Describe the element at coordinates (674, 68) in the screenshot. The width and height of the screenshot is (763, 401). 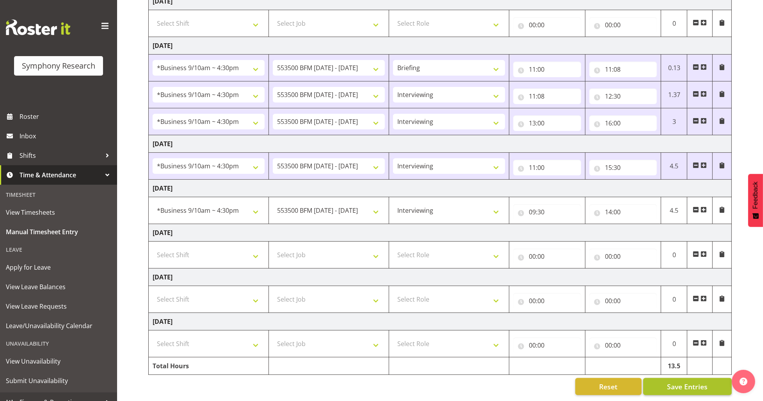
I see `td: 0.13` at that location.